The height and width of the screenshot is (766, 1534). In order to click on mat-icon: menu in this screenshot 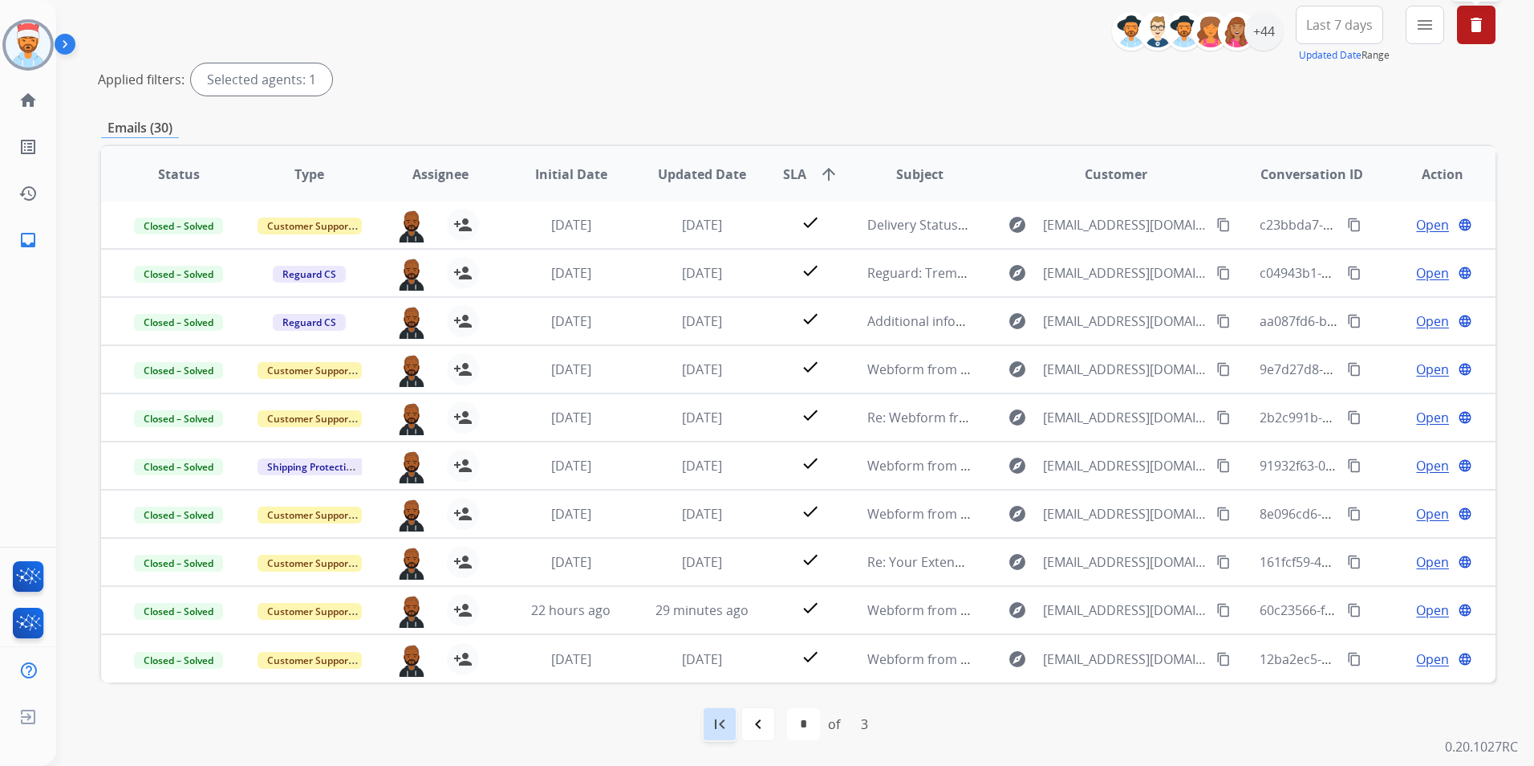, I will do `click(1425, 25)`.